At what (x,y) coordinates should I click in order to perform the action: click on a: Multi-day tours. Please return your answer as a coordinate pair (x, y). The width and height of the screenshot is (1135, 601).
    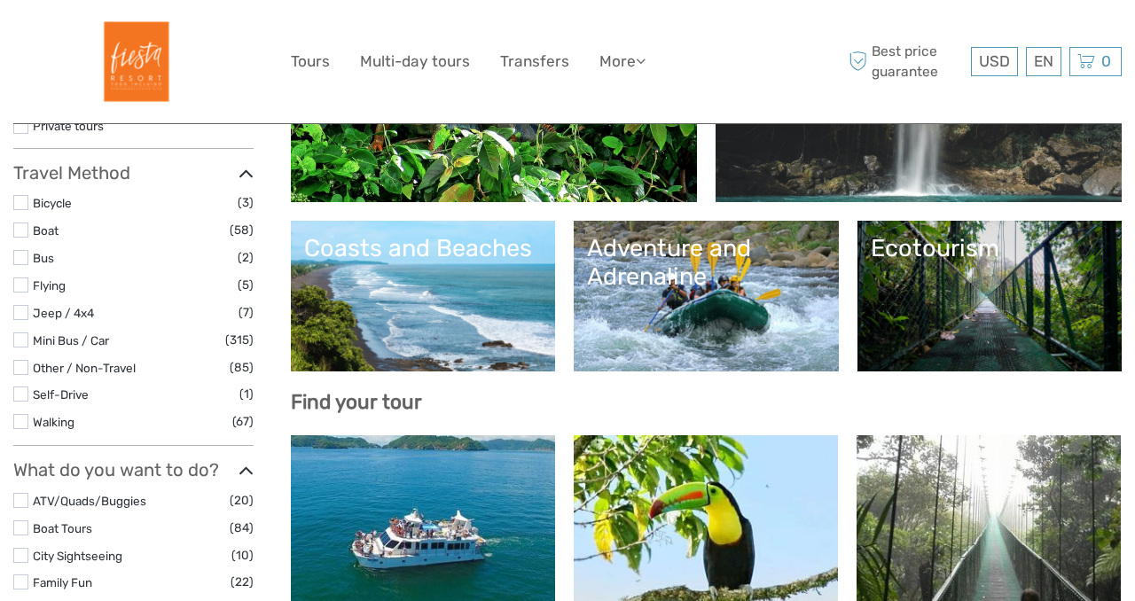
    Looking at the image, I should click on (415, 61).